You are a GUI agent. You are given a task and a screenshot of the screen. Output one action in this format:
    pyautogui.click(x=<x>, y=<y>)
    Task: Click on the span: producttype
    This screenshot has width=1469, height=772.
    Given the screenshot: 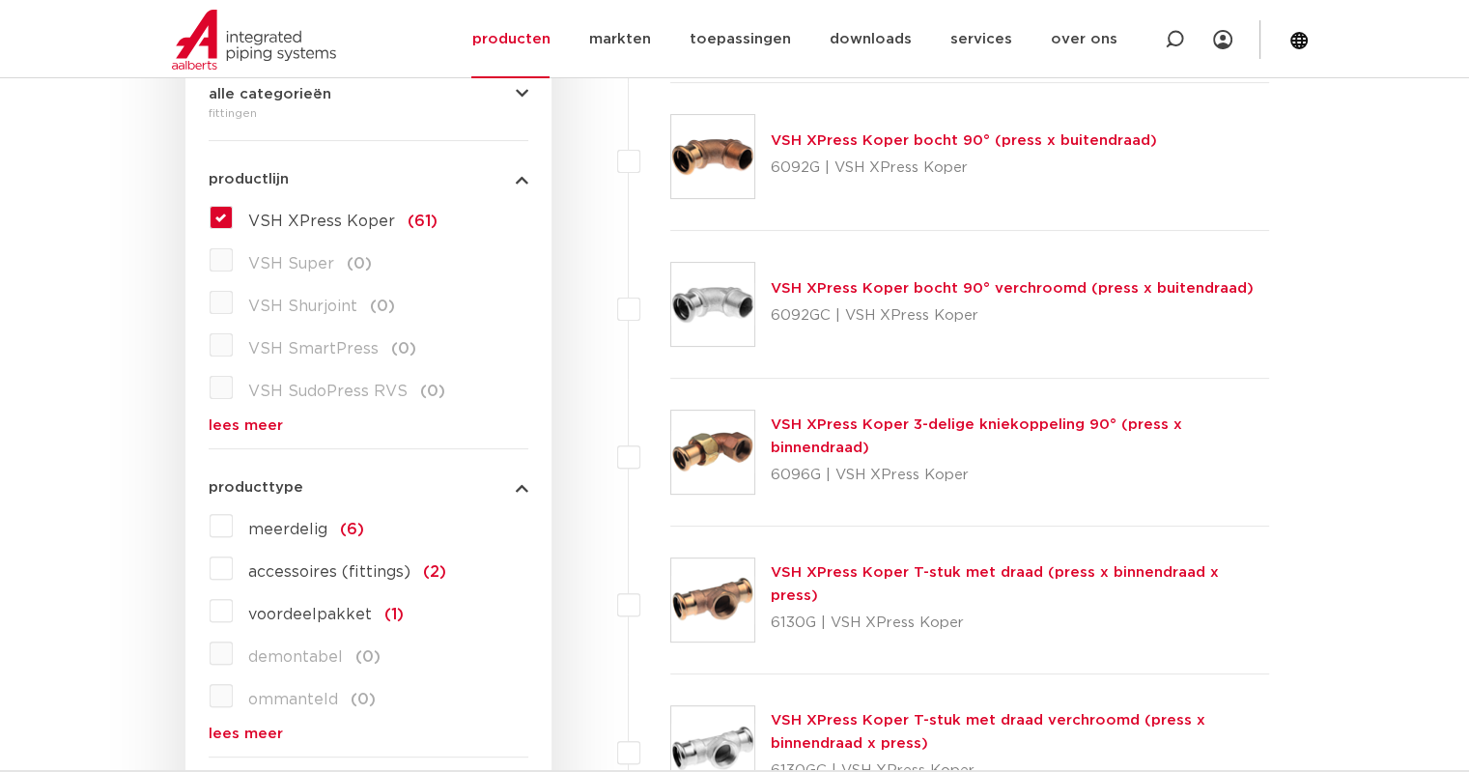 What is the action you would take?
    pyautogui.click(x=256, y=487)
    